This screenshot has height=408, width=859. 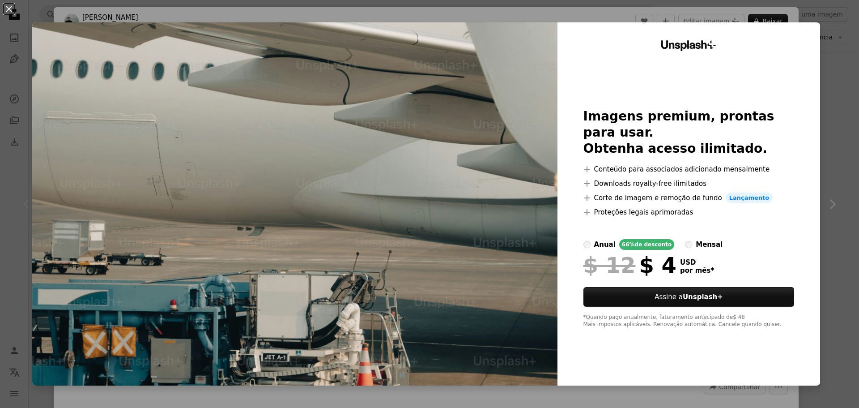 What do you see at coordinates (703, 297) in the screenshot?
I see `strong: Unsplash+` at bounding box center [703, 297].